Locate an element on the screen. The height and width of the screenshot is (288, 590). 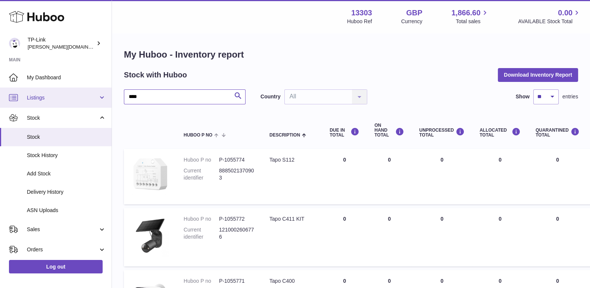
dd: 1210002606776 is located at coordinates (237, 233).